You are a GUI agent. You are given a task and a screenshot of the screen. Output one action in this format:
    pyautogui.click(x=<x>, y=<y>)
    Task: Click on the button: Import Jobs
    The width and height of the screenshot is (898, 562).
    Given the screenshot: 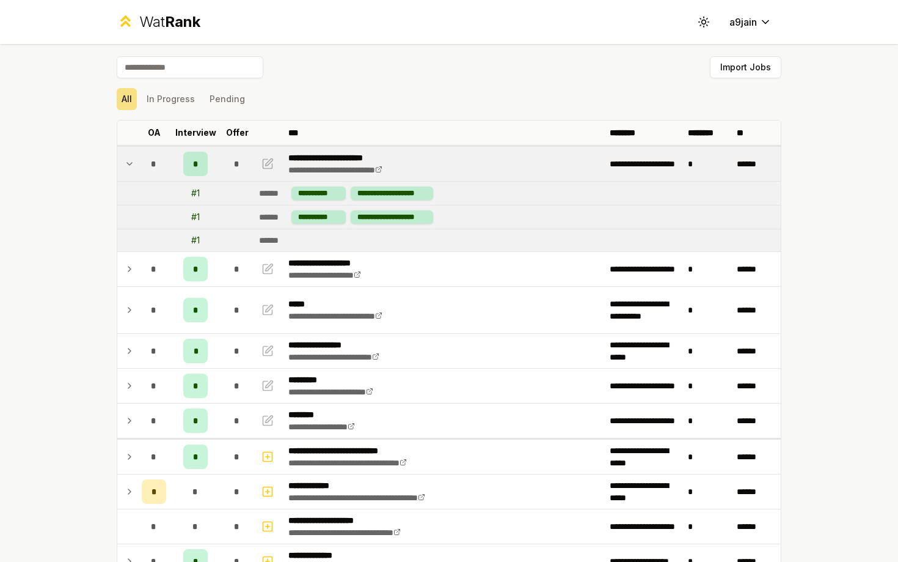 What is the action you would take?
    pyautogui.click(x=746, y=67)
    